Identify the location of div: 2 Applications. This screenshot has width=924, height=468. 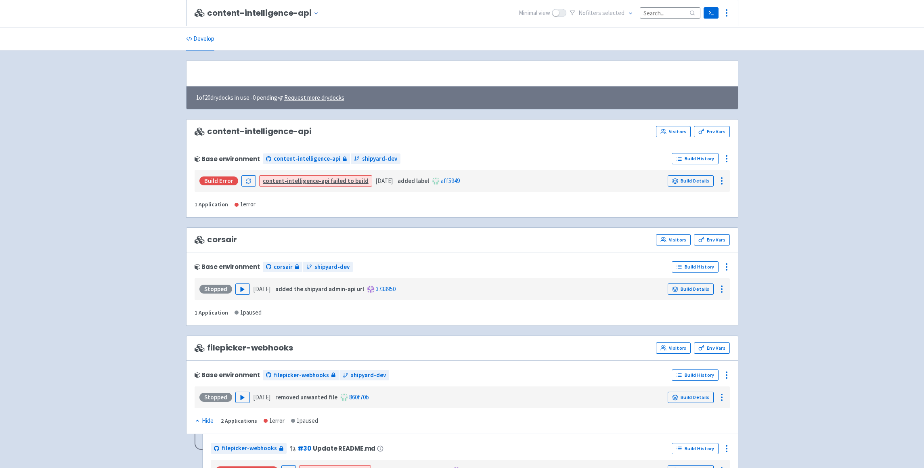
(239, 421).